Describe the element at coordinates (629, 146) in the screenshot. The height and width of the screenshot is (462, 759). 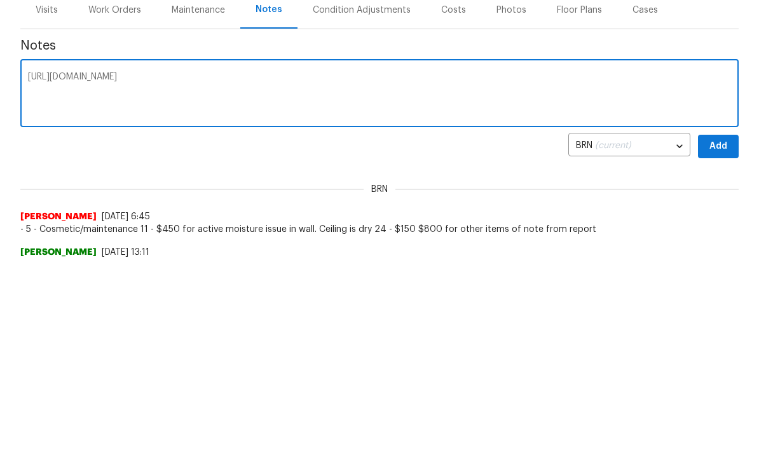
I see `div: BRN (current)` at that location.